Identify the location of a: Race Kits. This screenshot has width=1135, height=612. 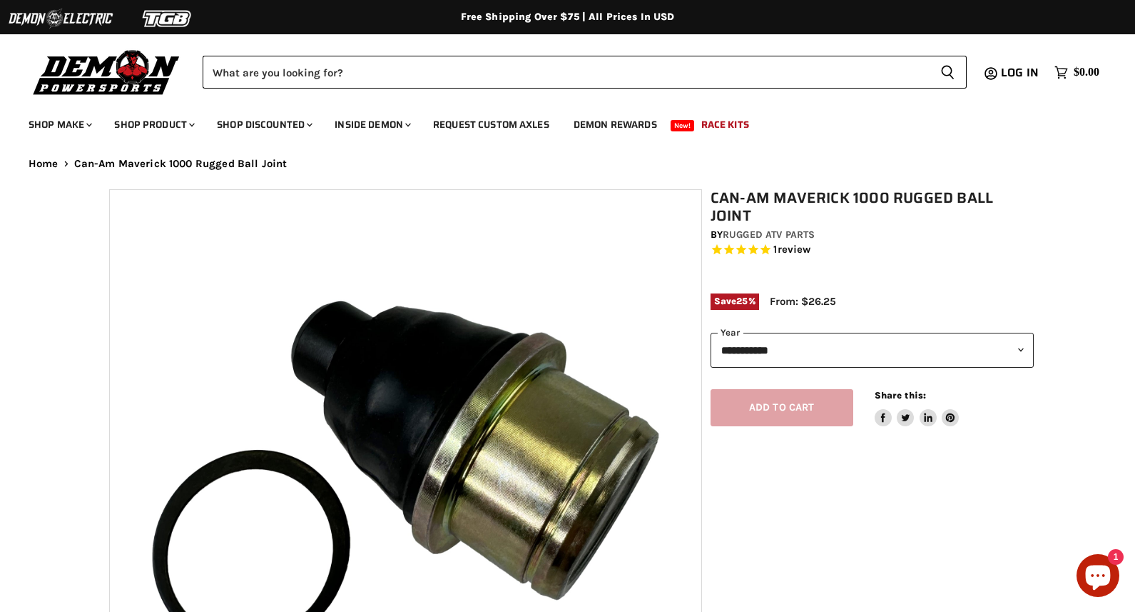
(725, 124).